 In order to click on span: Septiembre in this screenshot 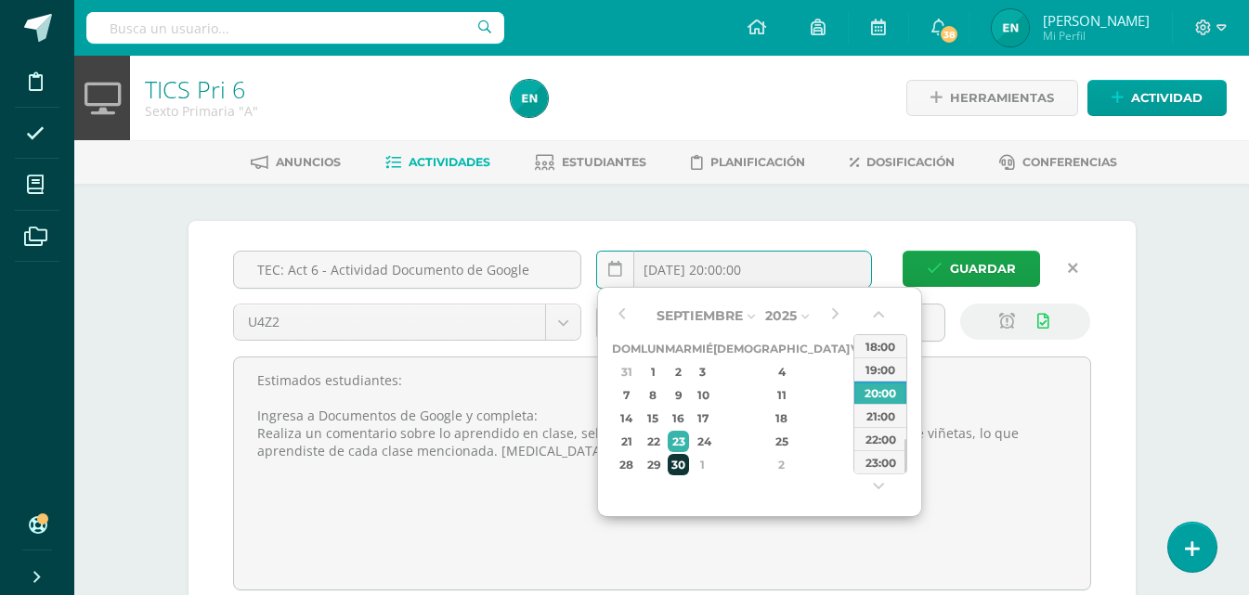, I will do `click(699, 316)`.